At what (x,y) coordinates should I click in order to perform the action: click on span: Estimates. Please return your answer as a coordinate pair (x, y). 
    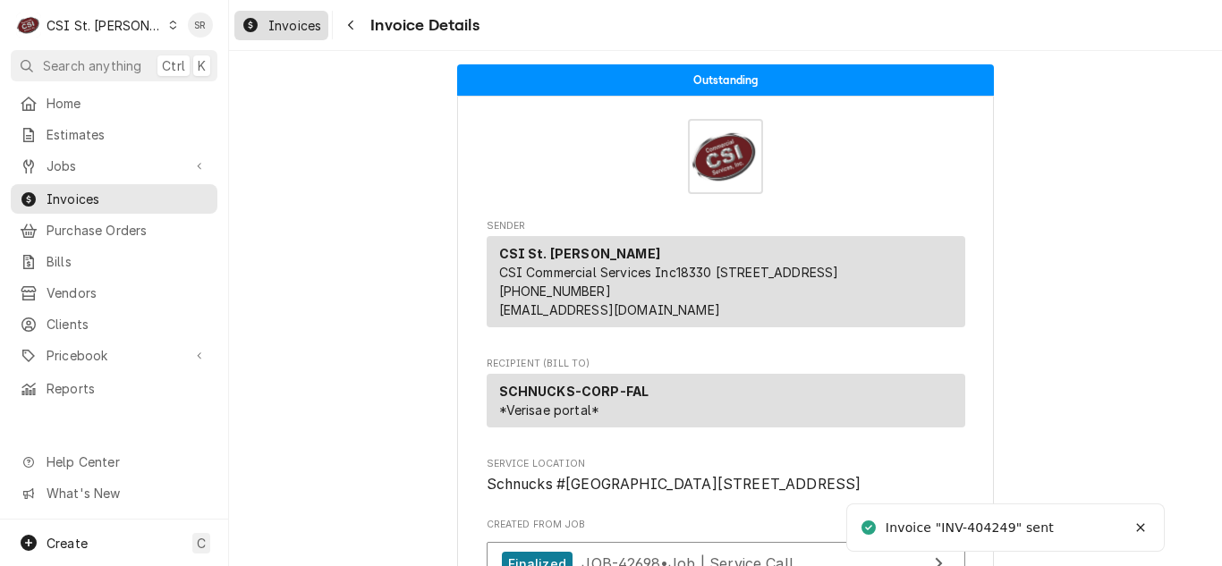
    Looking at the image, I should click on (127, 134).